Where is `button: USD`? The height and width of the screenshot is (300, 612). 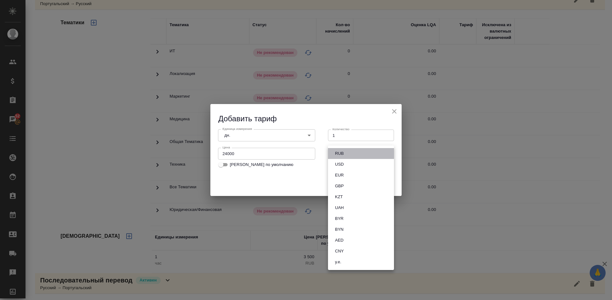 button: USD is located at coordinates (339, 164).